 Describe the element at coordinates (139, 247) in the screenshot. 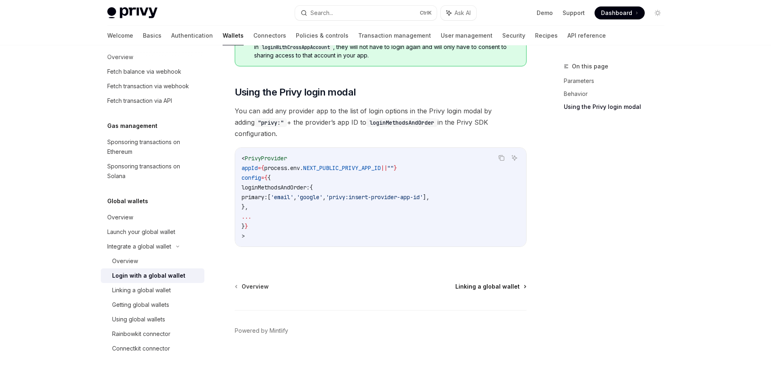

I see `div: Integrate a global wallet` at that location.